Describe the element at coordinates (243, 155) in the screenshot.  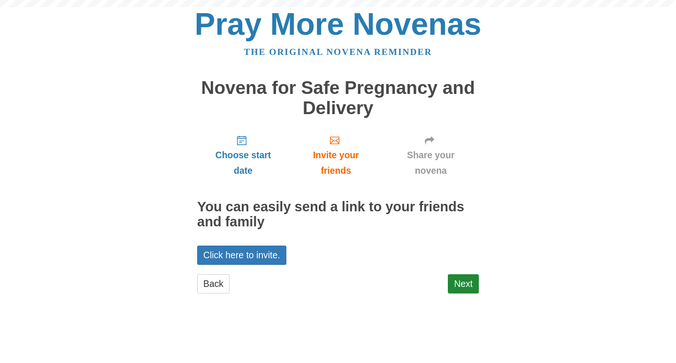
I see `a: Choose start date` at that location.